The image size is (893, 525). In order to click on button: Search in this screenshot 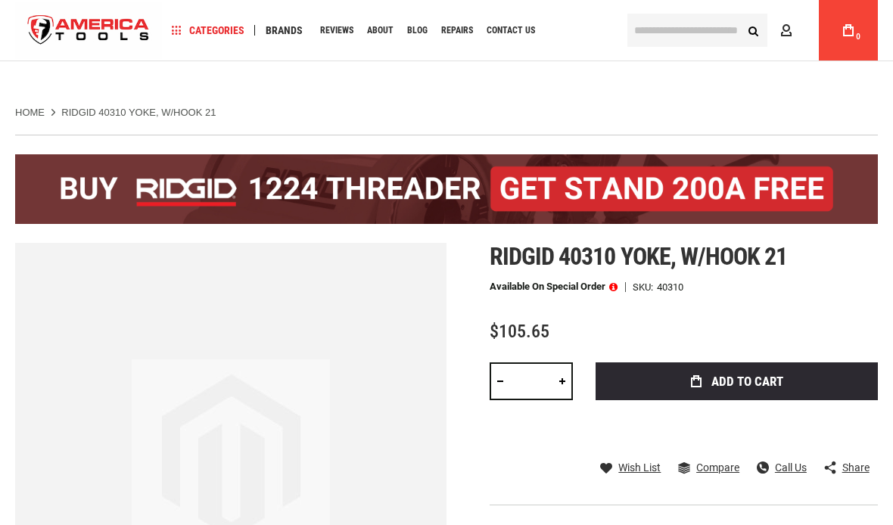, I will do `click(753, 30)`.